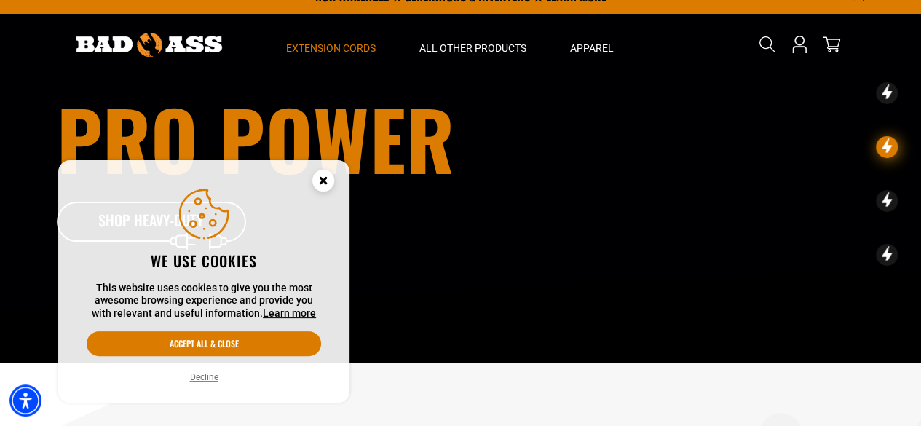 This screenshot has width=921, height=426. I want to click on summary: Search, so click(767, 44).